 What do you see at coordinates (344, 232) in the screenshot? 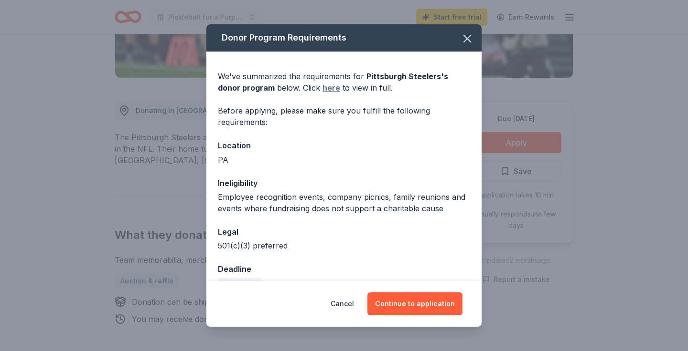
I see `div: Legal` at bounding box center [344, 232].